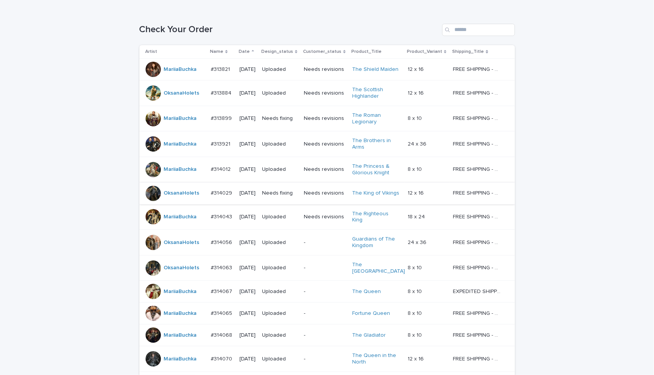  I want to click on a: Guardians of The Kingdom, so click(376, 243).